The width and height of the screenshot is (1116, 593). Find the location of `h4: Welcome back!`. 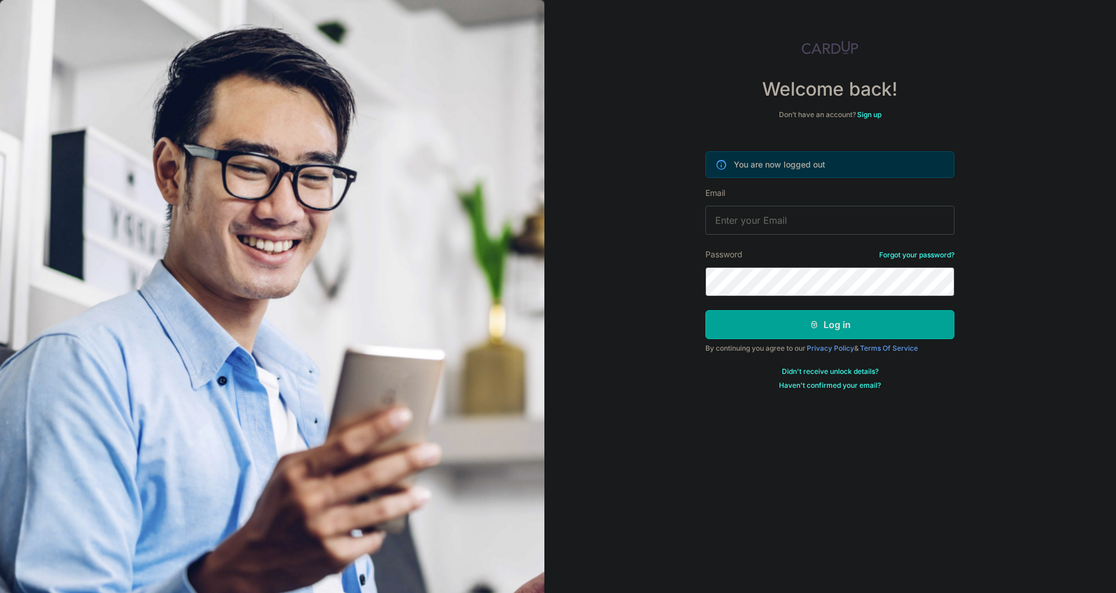

h4: Welcome back! is located at coordinates (830, 89).